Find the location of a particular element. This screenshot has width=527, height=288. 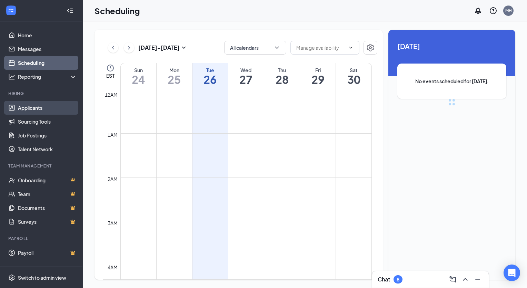

button: Settings is located at coordinates (371, 48).